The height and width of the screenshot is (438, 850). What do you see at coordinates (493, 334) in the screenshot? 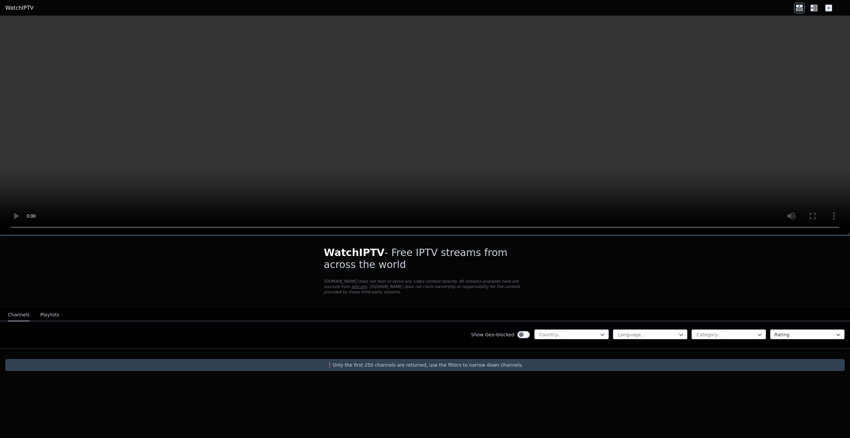
I see `label: Show Geo-blocked` at bounding box center [493, 334].